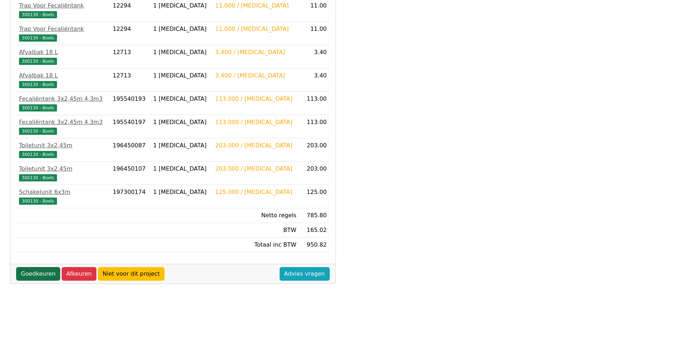 This screenshot has height=342, width=680. What do you see at coordinates (255, 230) in the screenshot?
I see `td: BTW` at bounding box center [255, 230].